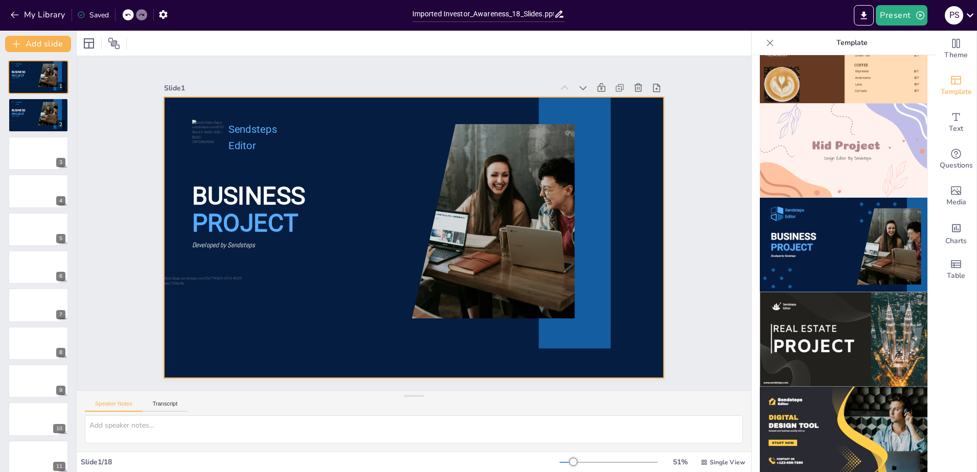 The image size is (977, 472). Describe the element at coordinates (957, 129) in the screenshot. I see `span: Text` at that location.